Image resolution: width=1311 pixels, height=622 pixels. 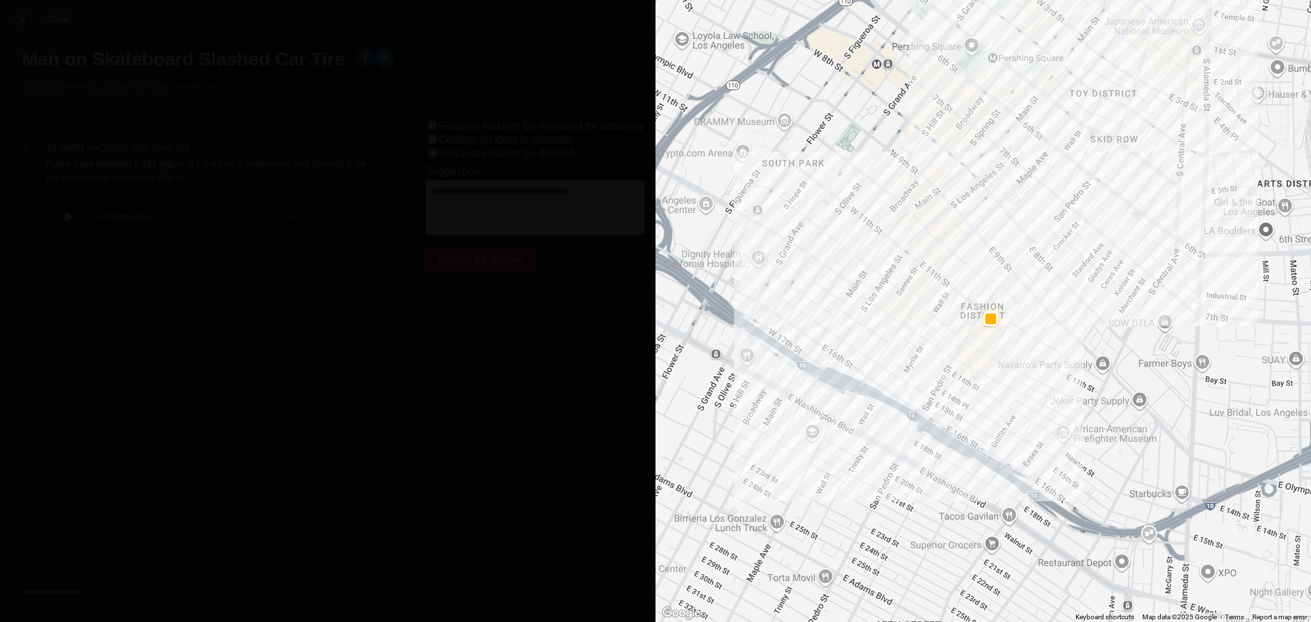 What do you see at coordinates (681, 613) in the screenshot?
I see `img: Google` at bounding box center [681, 613].